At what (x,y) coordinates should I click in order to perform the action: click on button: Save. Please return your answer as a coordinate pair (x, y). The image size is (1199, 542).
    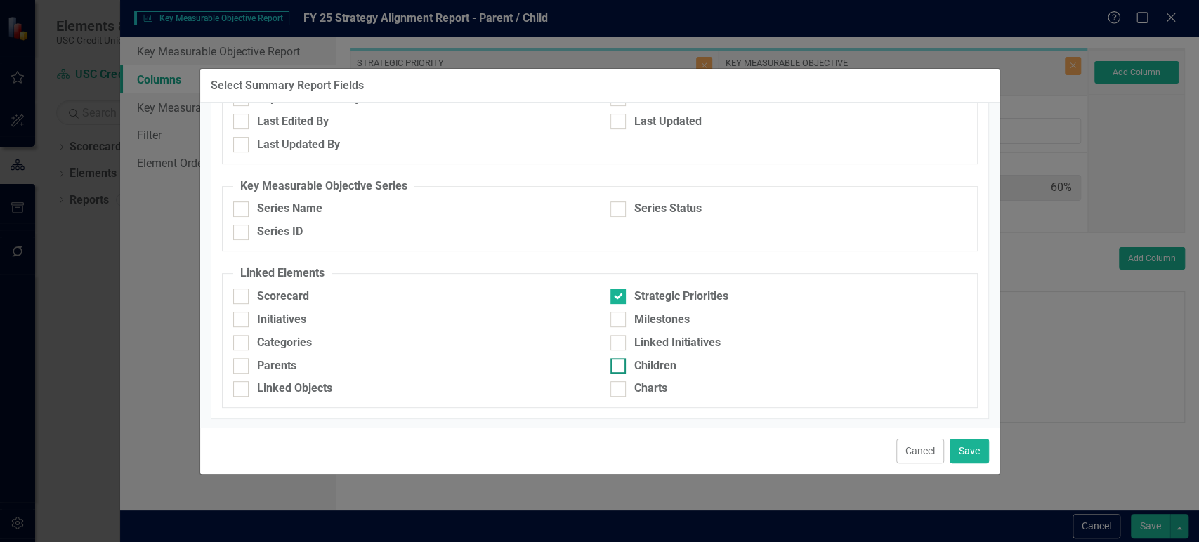
    Looking at the image, I should click on (969, 451).